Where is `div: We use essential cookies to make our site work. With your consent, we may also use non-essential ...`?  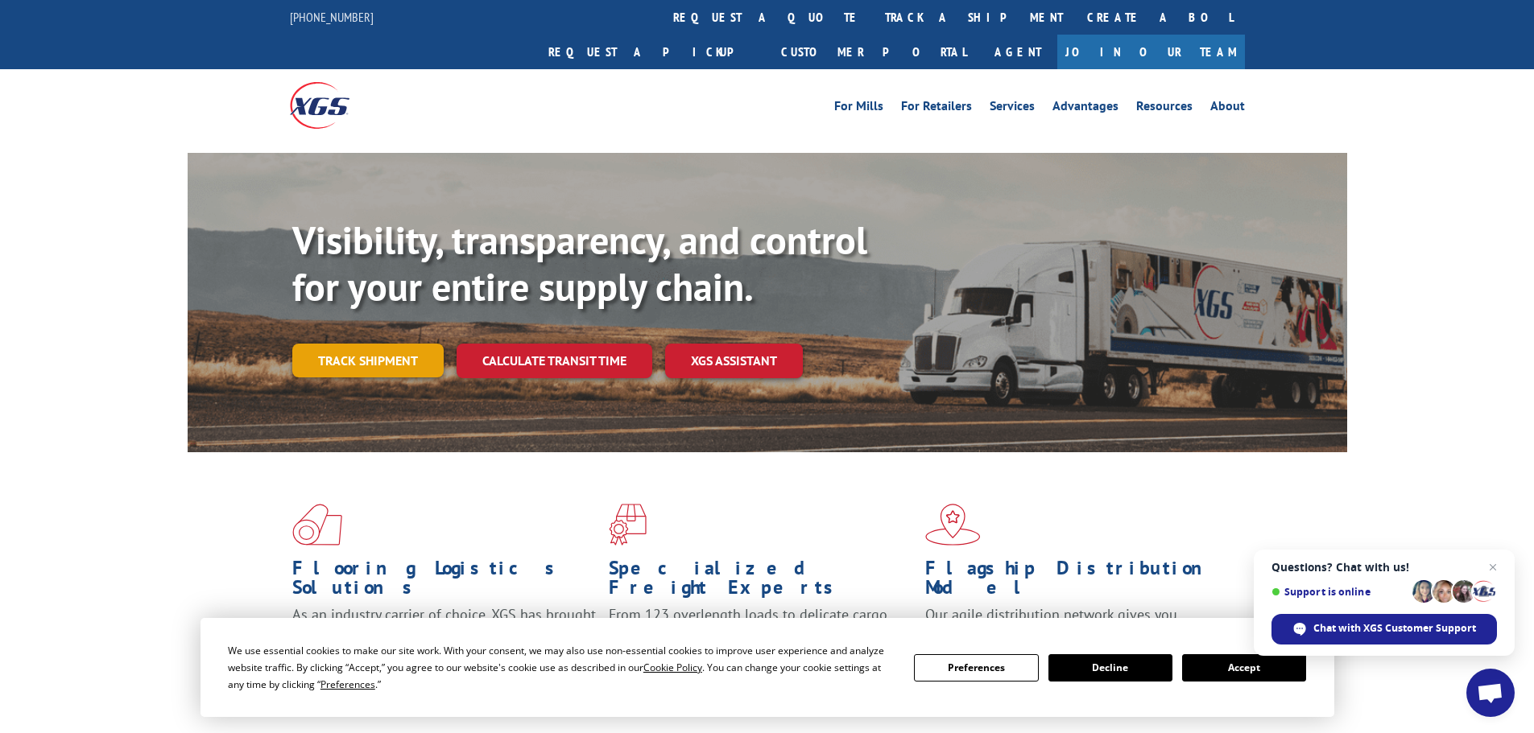
div: We use essential cookies to make our site work. With your consent, we may also use non-essential ... is located at coordinates (561, 667).